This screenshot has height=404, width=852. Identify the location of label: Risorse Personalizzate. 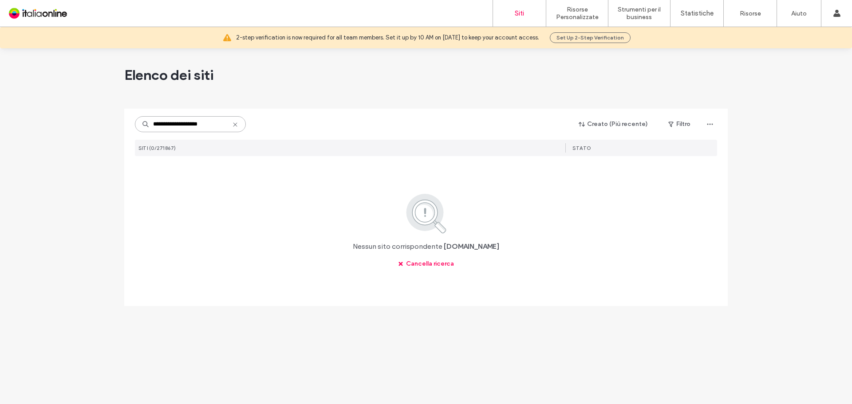
(577, 13).